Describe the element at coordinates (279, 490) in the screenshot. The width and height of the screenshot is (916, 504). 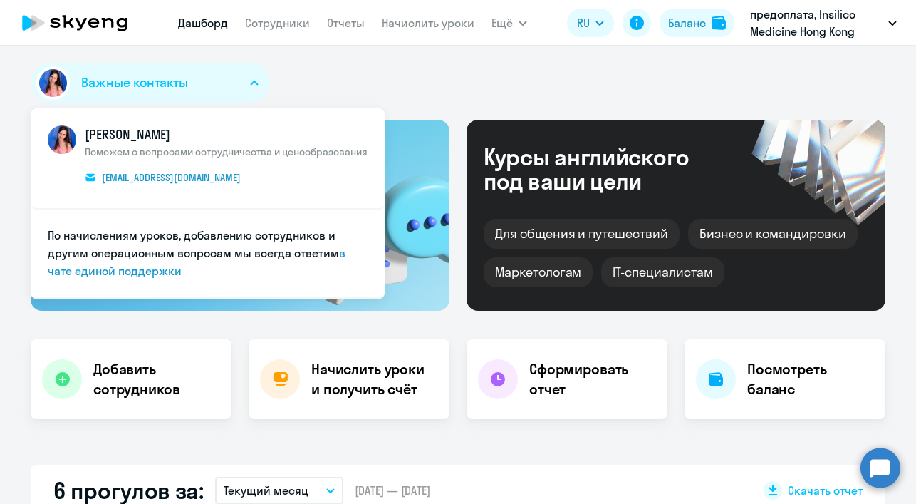
I see `button: Текущий месяц` at that location.